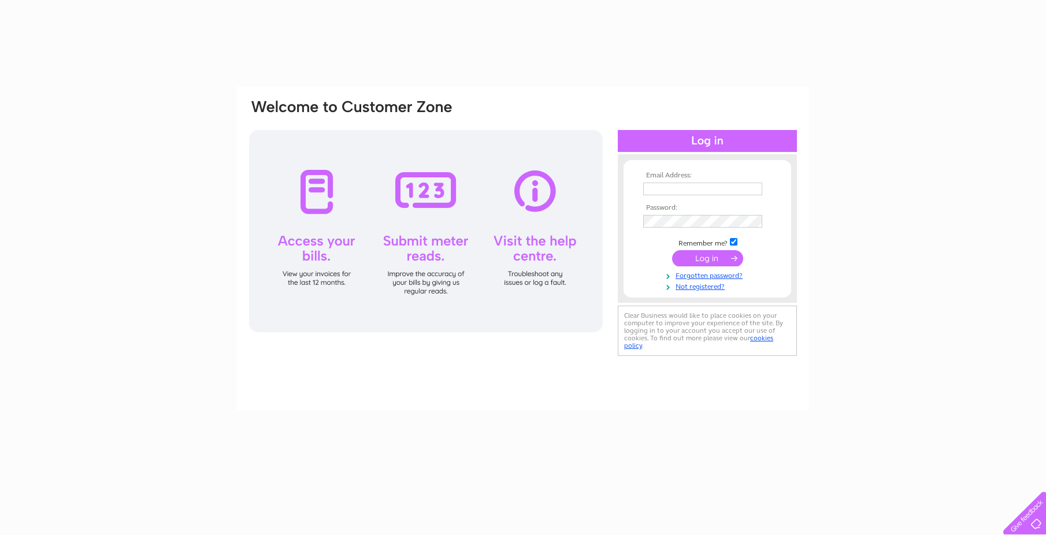  I want to click on a: Not registered?, so click(708, 285).